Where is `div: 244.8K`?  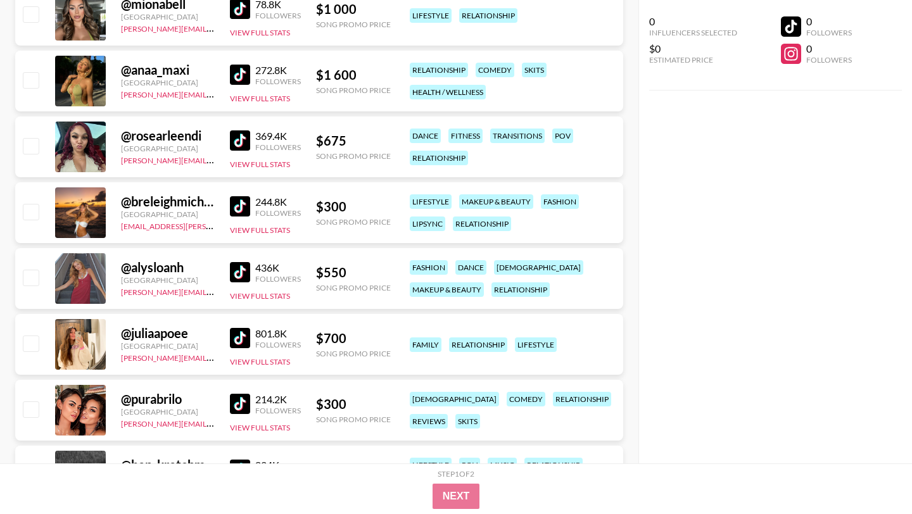
div: 244.8K is located at coordinates (278, 202).